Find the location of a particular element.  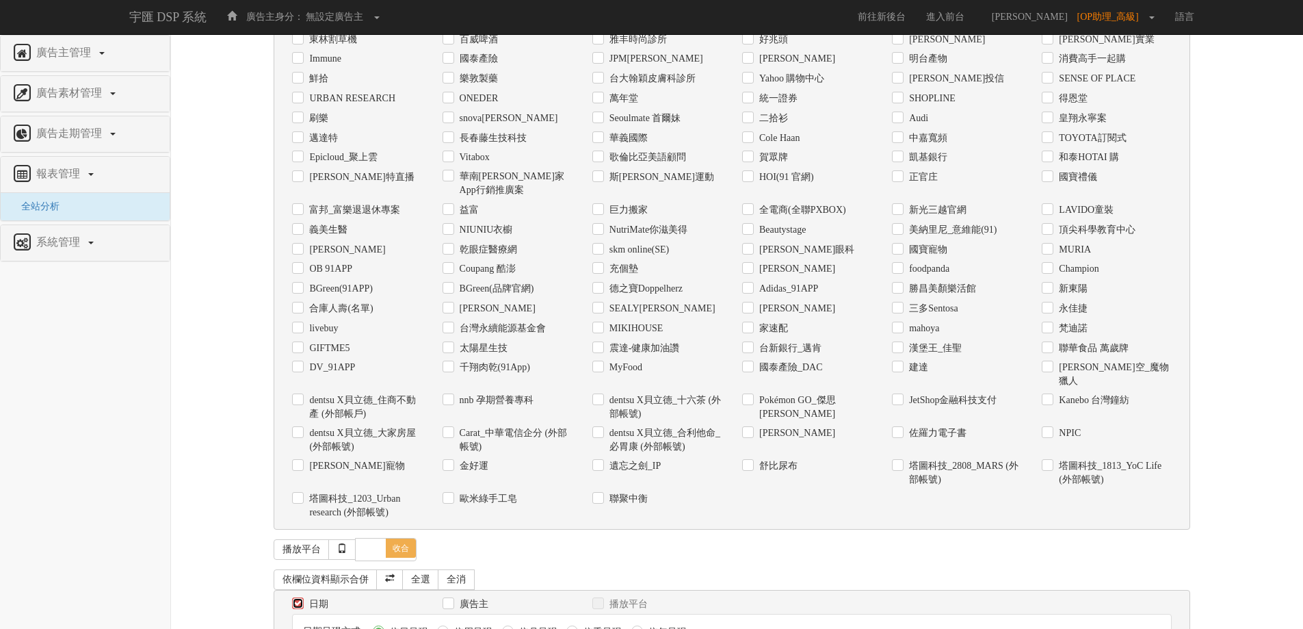

label: 統一證券 is located at coordinates (776, 98).